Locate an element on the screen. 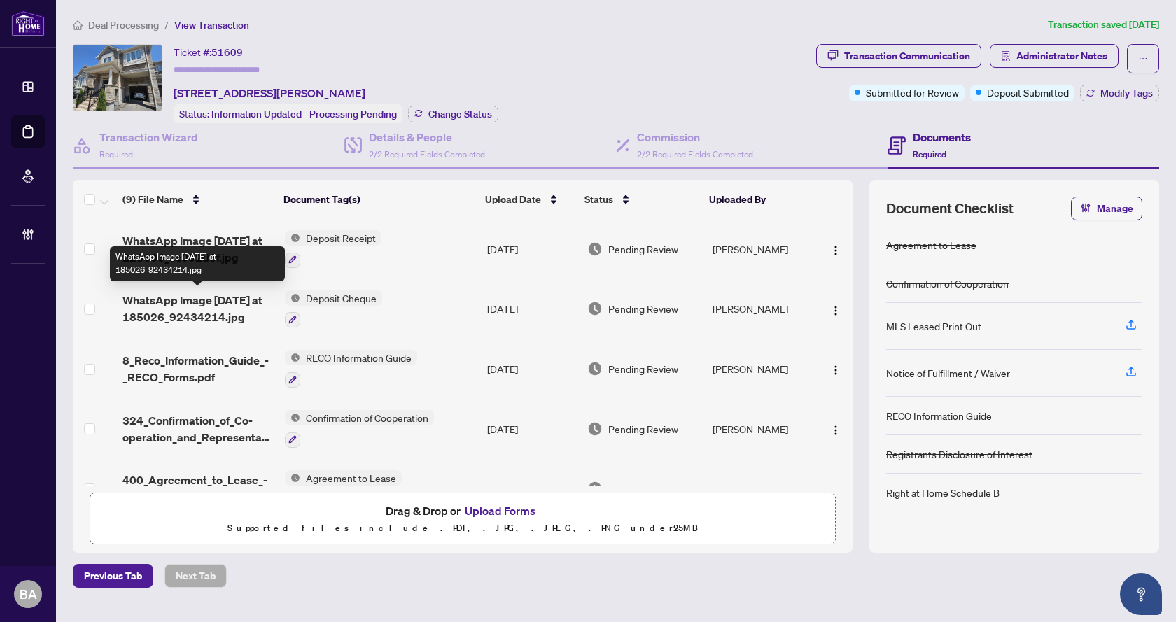 This screenshot has width=1176, height=622. img: logo is located at coordinates (28, 23).